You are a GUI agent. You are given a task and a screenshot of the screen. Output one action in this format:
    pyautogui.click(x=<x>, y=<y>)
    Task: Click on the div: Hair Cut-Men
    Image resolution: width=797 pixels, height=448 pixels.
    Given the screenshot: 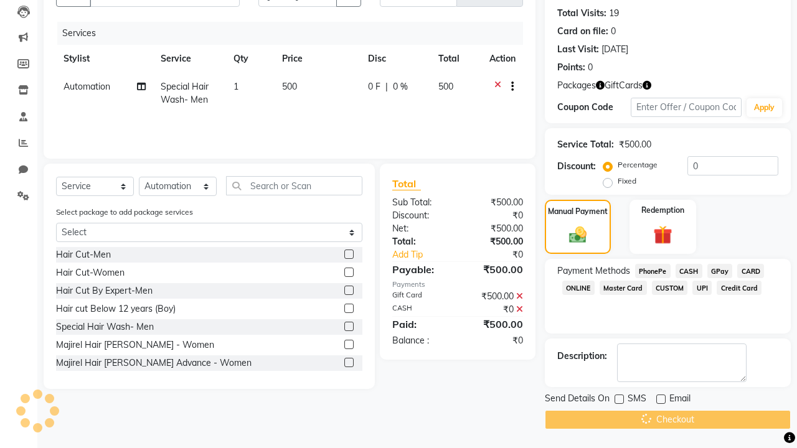 What is the action you would take?
    pyautogui.click(x=83, y=255)
    